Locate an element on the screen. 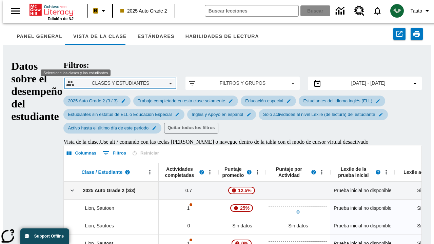  button: Lea más sobre el Lexile de la prueba inicial is located at coordinates (378, 172).